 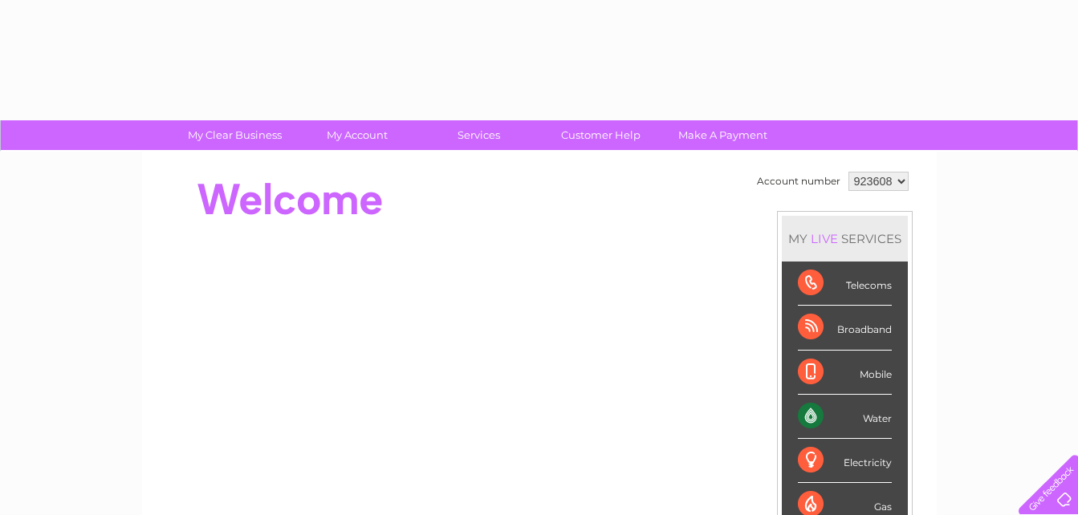 What do you see at coordinates (844, 327) in the screenshot?
I see `div: Broadband` at bounding box center [844, 327].